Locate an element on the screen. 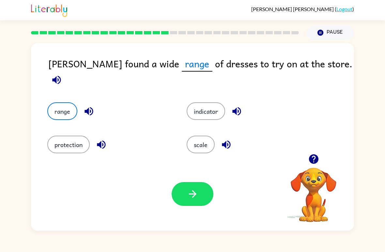 This screenshot has width=385, height=252. video: Your browser must support playing .mp4 files to use Literably. Please try using another browser. is located at coordinates (313, 190).